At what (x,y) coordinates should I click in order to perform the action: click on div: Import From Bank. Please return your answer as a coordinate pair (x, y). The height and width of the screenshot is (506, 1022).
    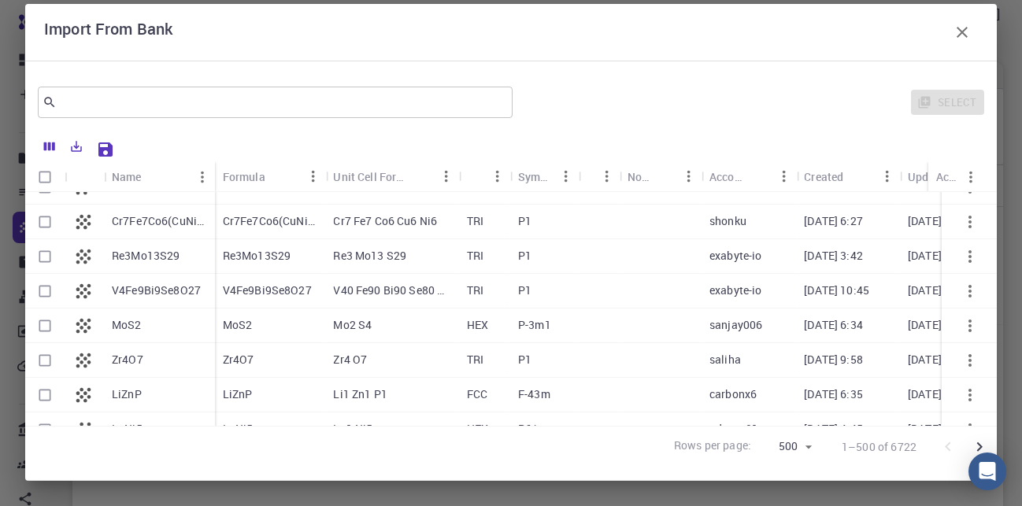
    Looking at the image, I should click on (511, 32).